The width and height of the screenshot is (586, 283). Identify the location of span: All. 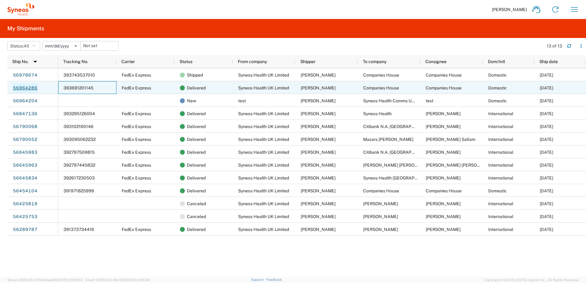
(26, 46).